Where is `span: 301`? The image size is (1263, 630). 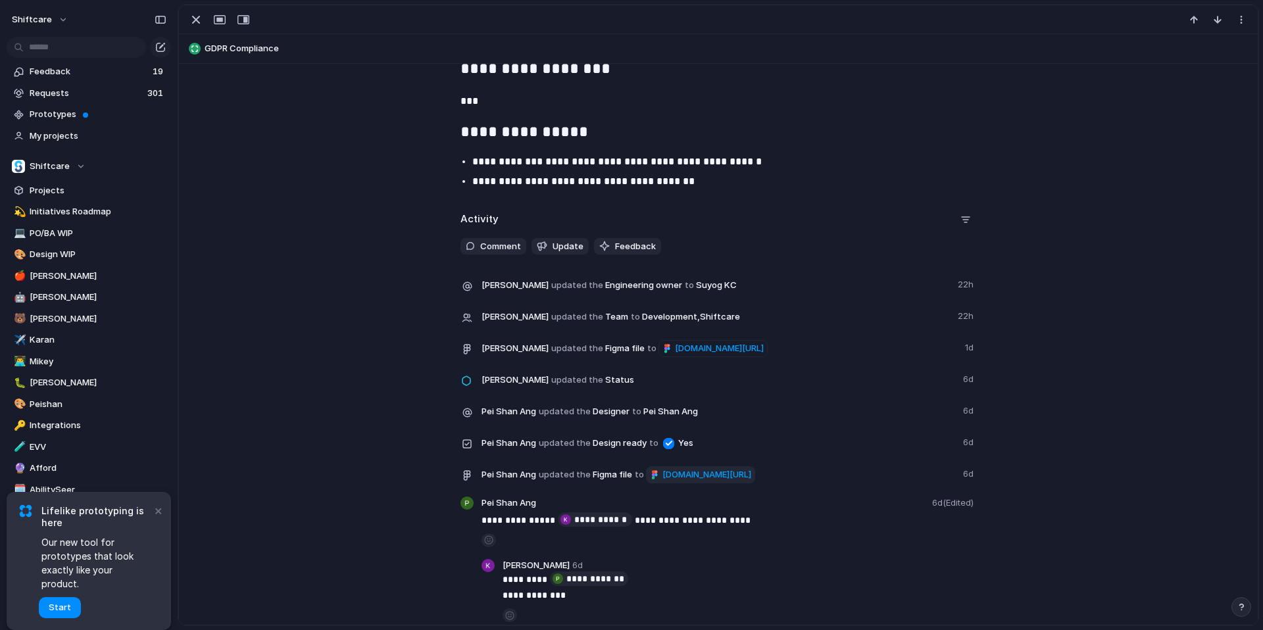 span: 301 is located at coordinates (157, 93).